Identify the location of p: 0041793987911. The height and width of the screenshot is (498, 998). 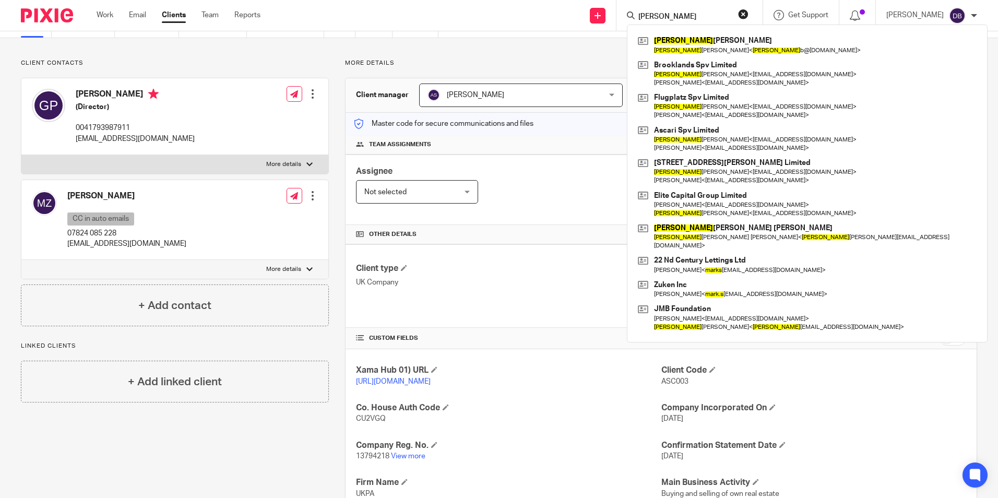
(135, 128).